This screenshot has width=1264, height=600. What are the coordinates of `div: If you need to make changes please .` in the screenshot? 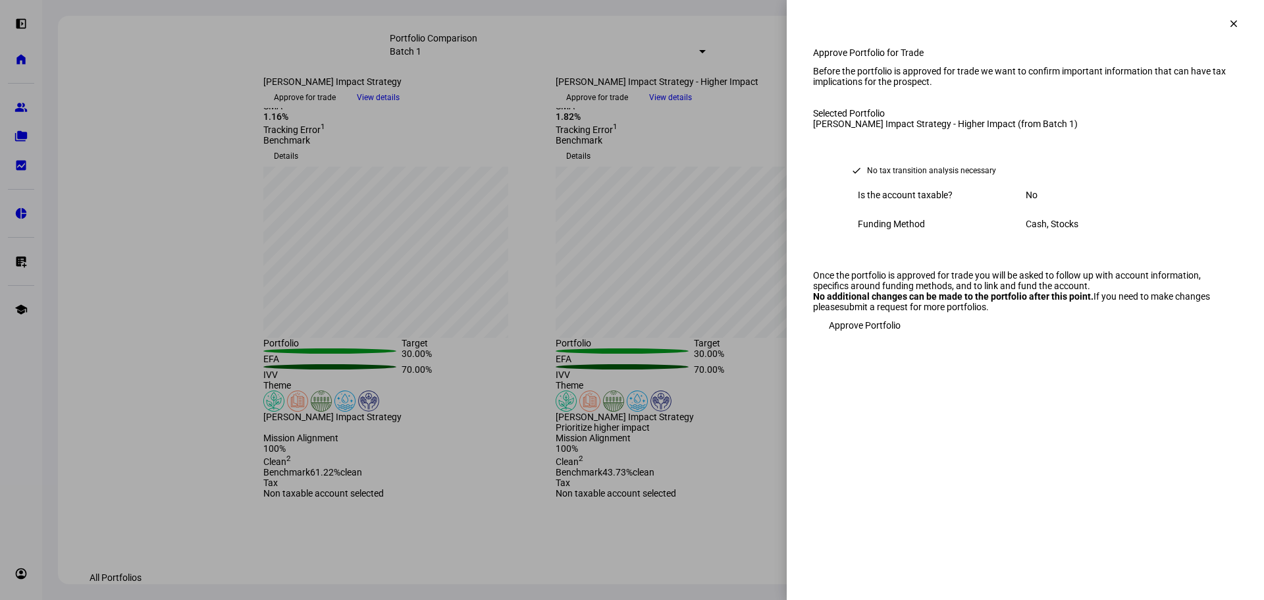 It's located at (1025, 301).